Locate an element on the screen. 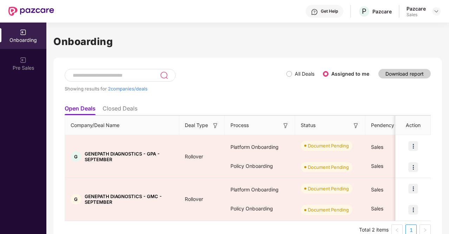  th: Action is located at coordinates (413, 125).